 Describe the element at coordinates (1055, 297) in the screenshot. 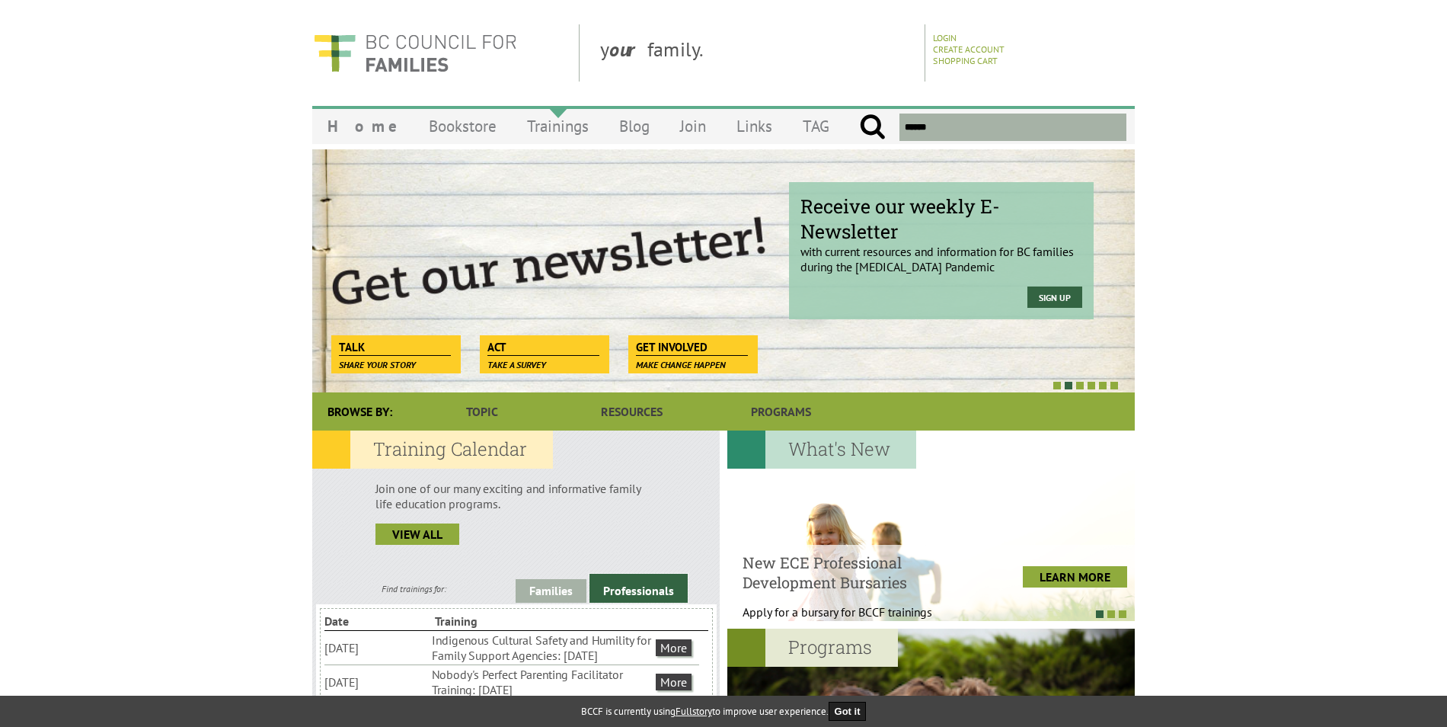

I see `a: Sign Up` at that location.